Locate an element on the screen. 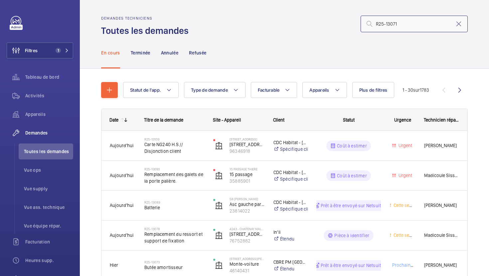 Image resolution: width=489 pixels, height=276 pixels. h2: R25-13078 is located at coordinates (174, 229).